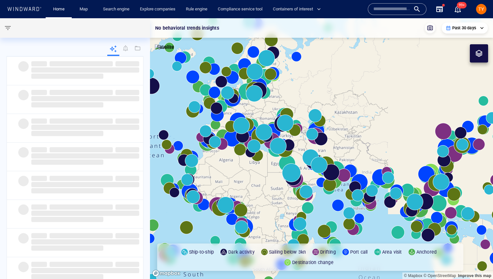 This screenshot has width=493, height=279. What do you see at coordinates (321, 149) in the screenshot?
I see `canvas: Map` at bounding box center [321, 149].